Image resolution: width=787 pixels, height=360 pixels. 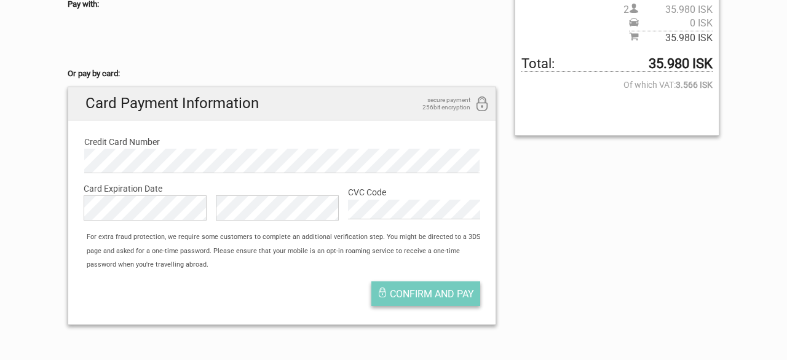 I want to click on strong: 35.980 ISK, so click(x=680, y=64).